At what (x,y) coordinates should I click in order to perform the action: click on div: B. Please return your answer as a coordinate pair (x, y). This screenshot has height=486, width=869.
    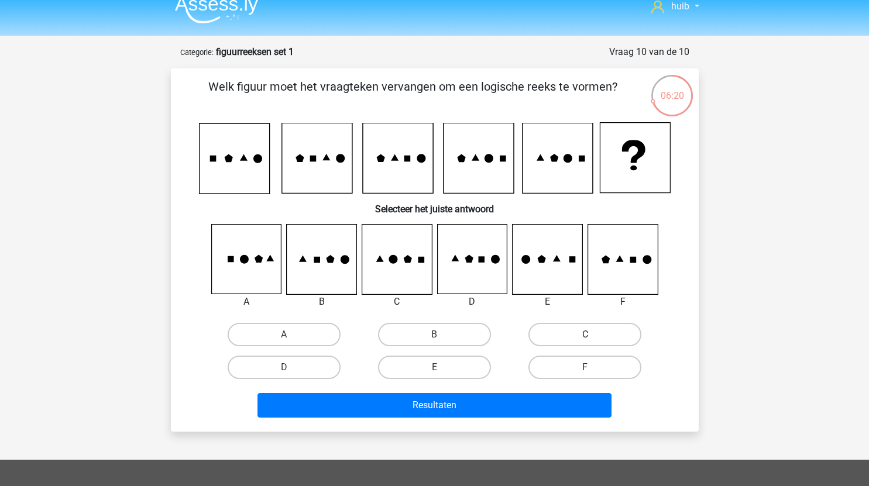
    Looking at the image, I should click on (321, 302).